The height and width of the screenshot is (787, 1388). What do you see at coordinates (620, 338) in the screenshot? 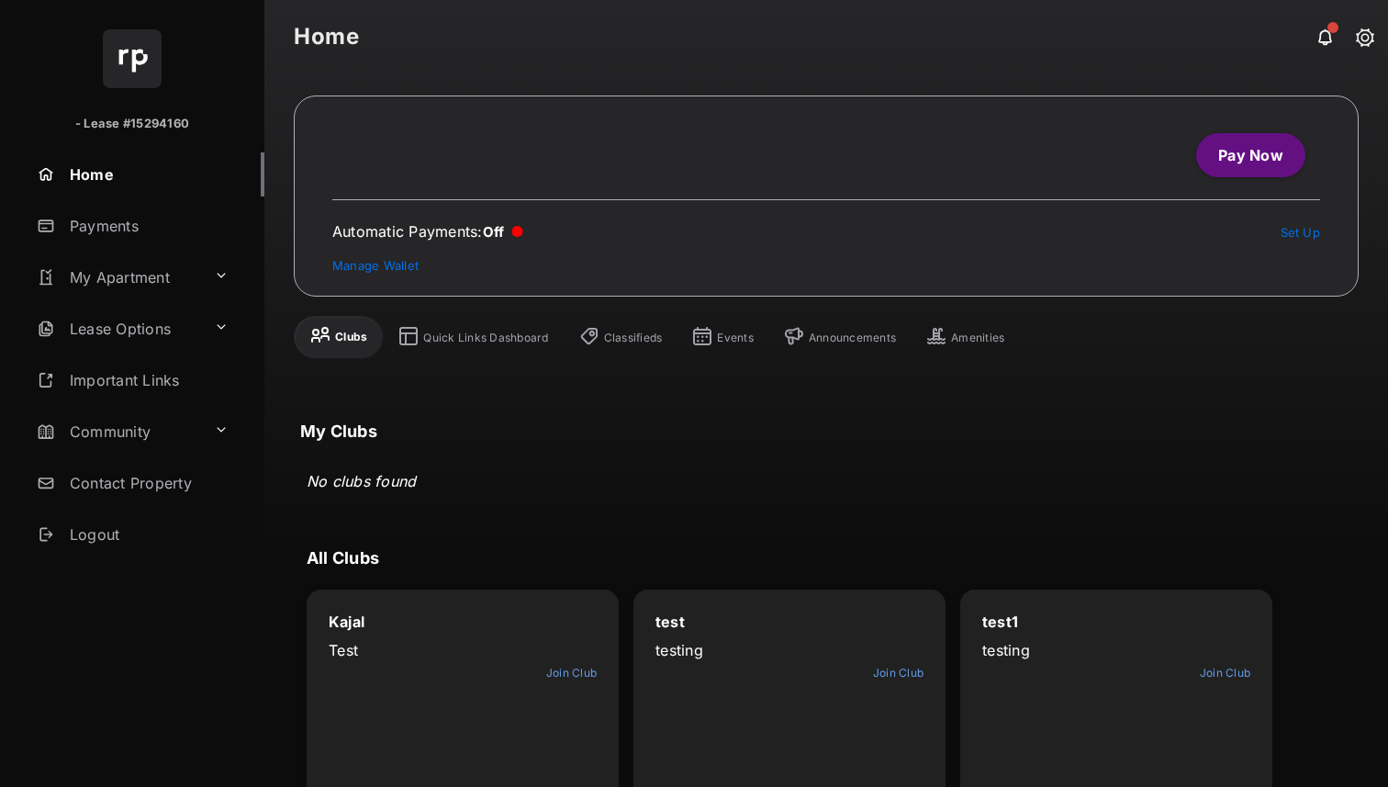
I see `a: Classifieds` at bounding box center [620, 338].